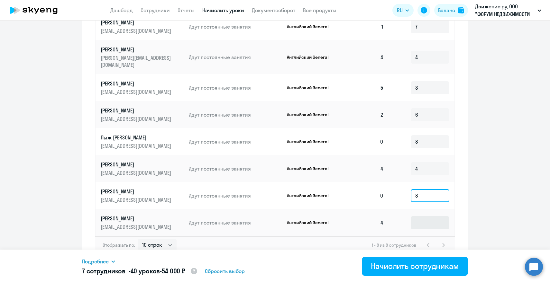 The height and width of the screenshot is (283, 550). I want to click on span: 1 - 8 из 8 сотрудников, so click(394, 245).